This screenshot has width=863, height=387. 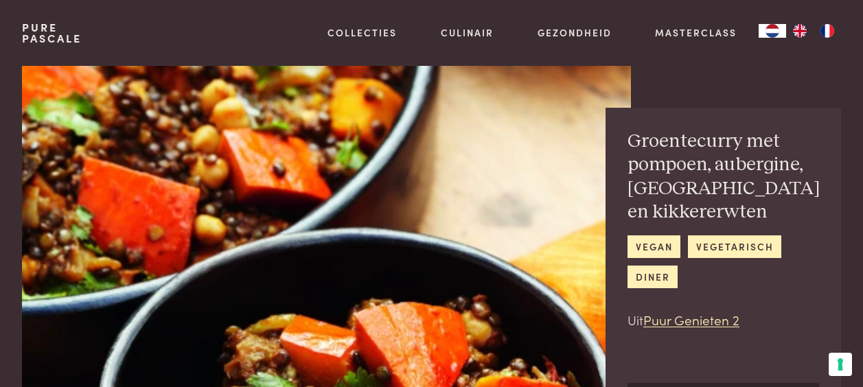 What do you see at coordinates (695, 32) in the screenshot?
I see `a: Masterclass` at bounding box center [695, 32].